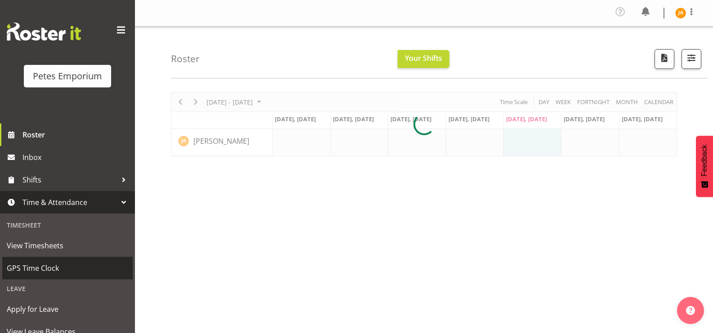 The width and height of the screenshot is (713, 333). I want to click on h4: Roster, so click(185, 58).